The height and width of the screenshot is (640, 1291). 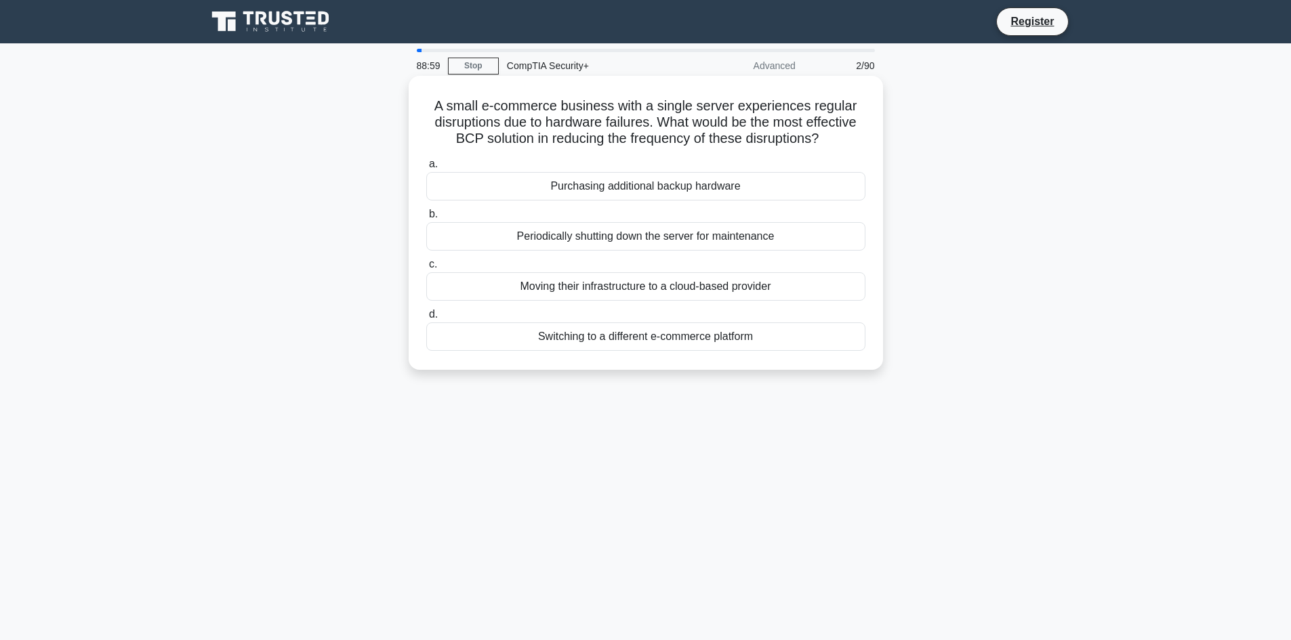 I want to click on span: d., so click(x=433, y=314).